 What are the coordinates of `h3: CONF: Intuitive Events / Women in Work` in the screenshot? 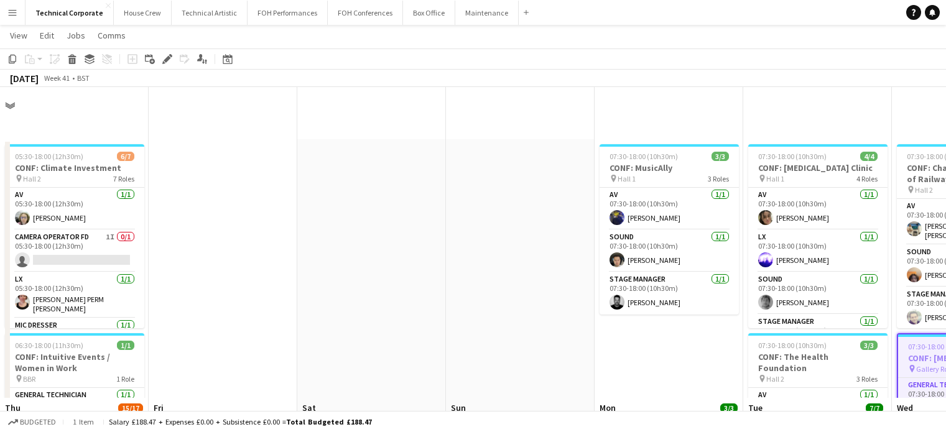 It's located at (75, 363).